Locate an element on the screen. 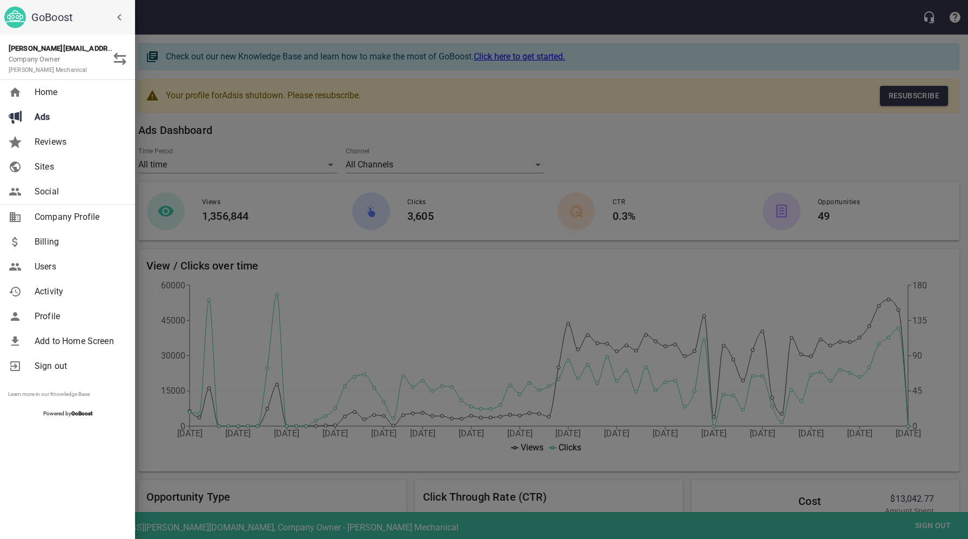  span: Sites is located at coordinates (78, 167).